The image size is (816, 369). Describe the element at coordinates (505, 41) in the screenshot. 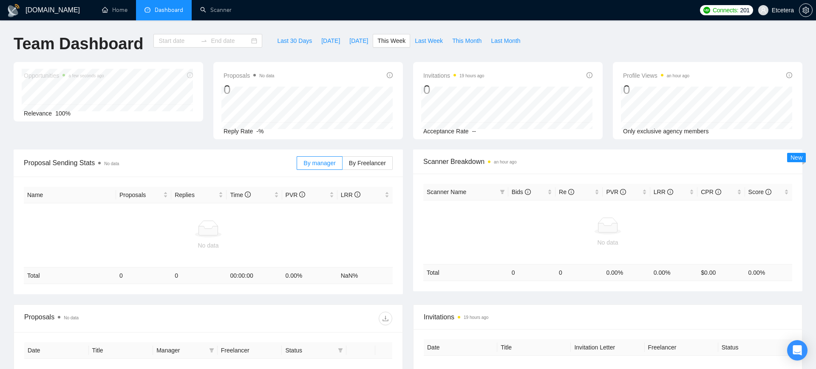

I see `button: Last Month` at that location.